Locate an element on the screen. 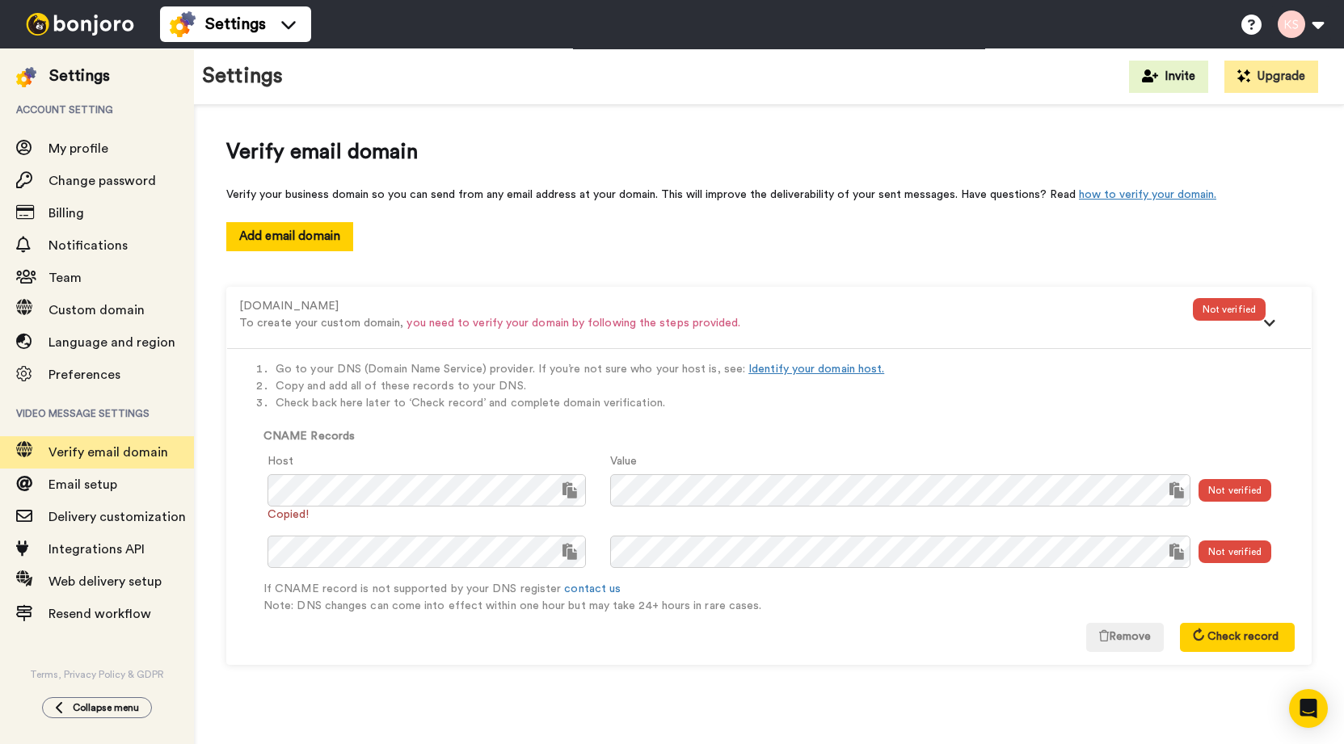 The width and height of the screenshot is (1344, 744). div: Open Intercom Messenger is located at coordinates (1308, 709).